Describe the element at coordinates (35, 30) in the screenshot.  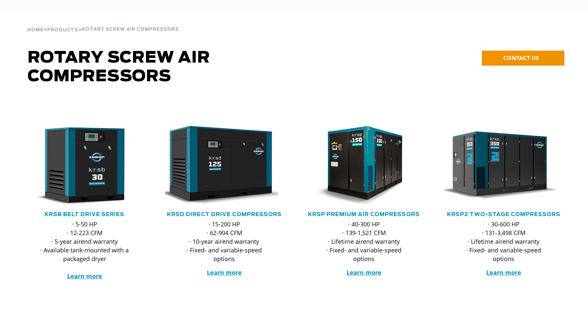
I see `span: Home` at that location.